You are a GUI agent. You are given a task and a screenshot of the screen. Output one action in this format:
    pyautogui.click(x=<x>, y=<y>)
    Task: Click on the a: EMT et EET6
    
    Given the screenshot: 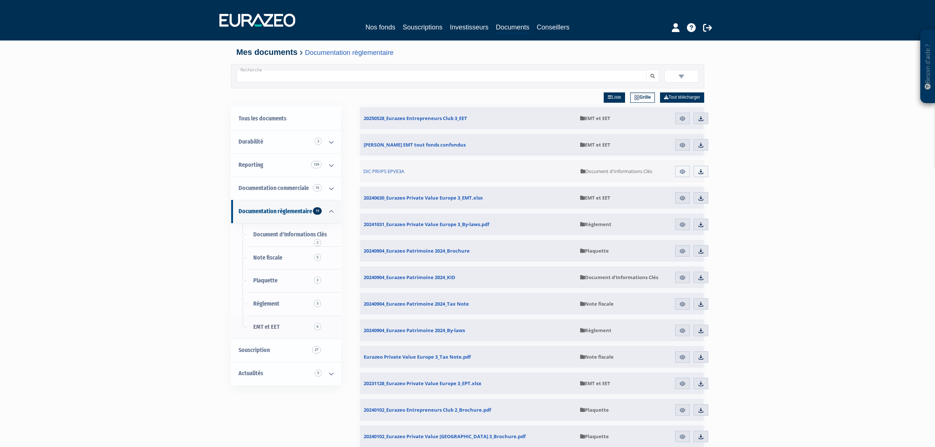 What is the action you would take?
    pyautogui.click(x=286, y=327)
    